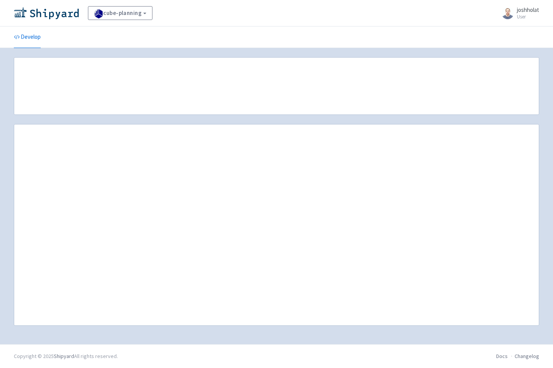 This screenshot has height=368, width=553. What do you see at coordinates (528, 10) in the screenshot?
I see `span: joshholat` at bounding box center [528, 10].